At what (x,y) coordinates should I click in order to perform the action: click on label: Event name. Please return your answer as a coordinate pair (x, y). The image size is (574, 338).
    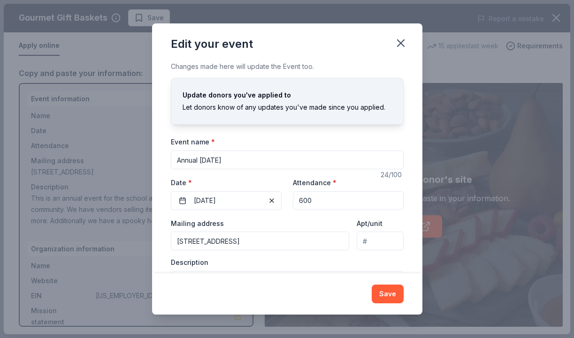
    Looking at the image, I should click on (193, 142).